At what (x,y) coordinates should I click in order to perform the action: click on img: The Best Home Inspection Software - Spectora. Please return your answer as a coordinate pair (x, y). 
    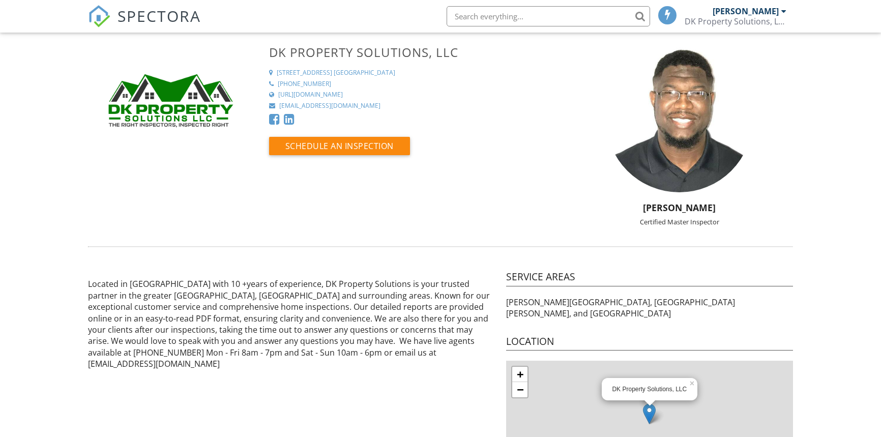
    Looking at the image, I should click on (99, 16).